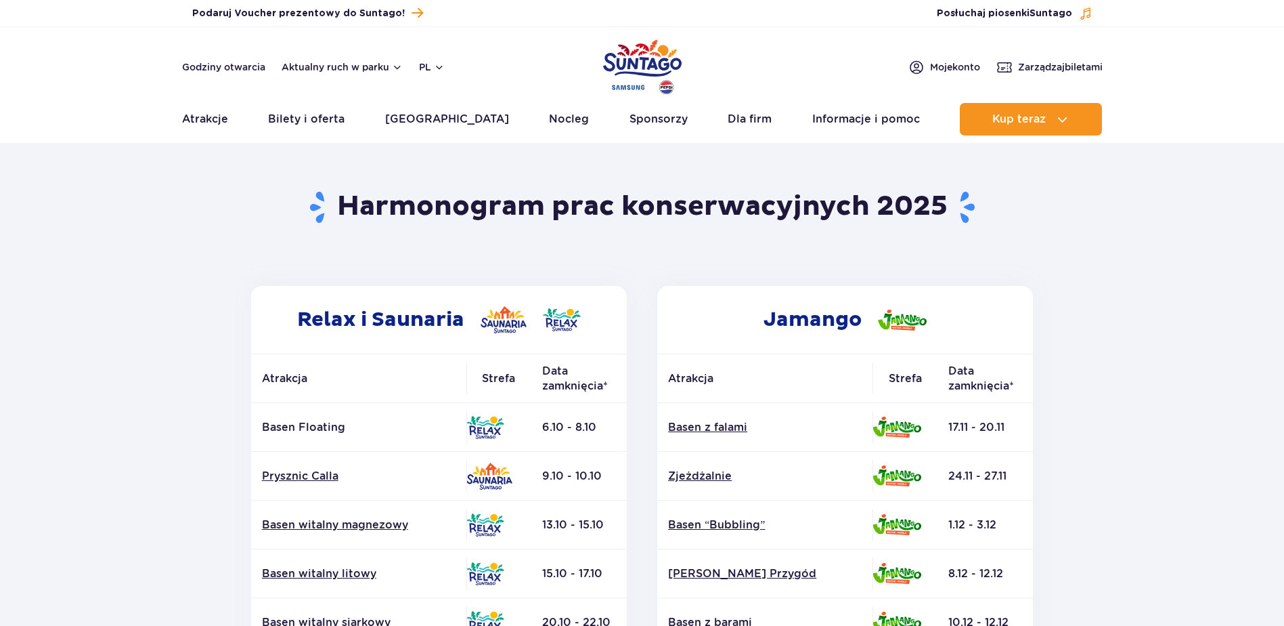 This screenshot has width=1284, height=626. I want to click on h2: Relax i Saunaria, so click(439, 320).